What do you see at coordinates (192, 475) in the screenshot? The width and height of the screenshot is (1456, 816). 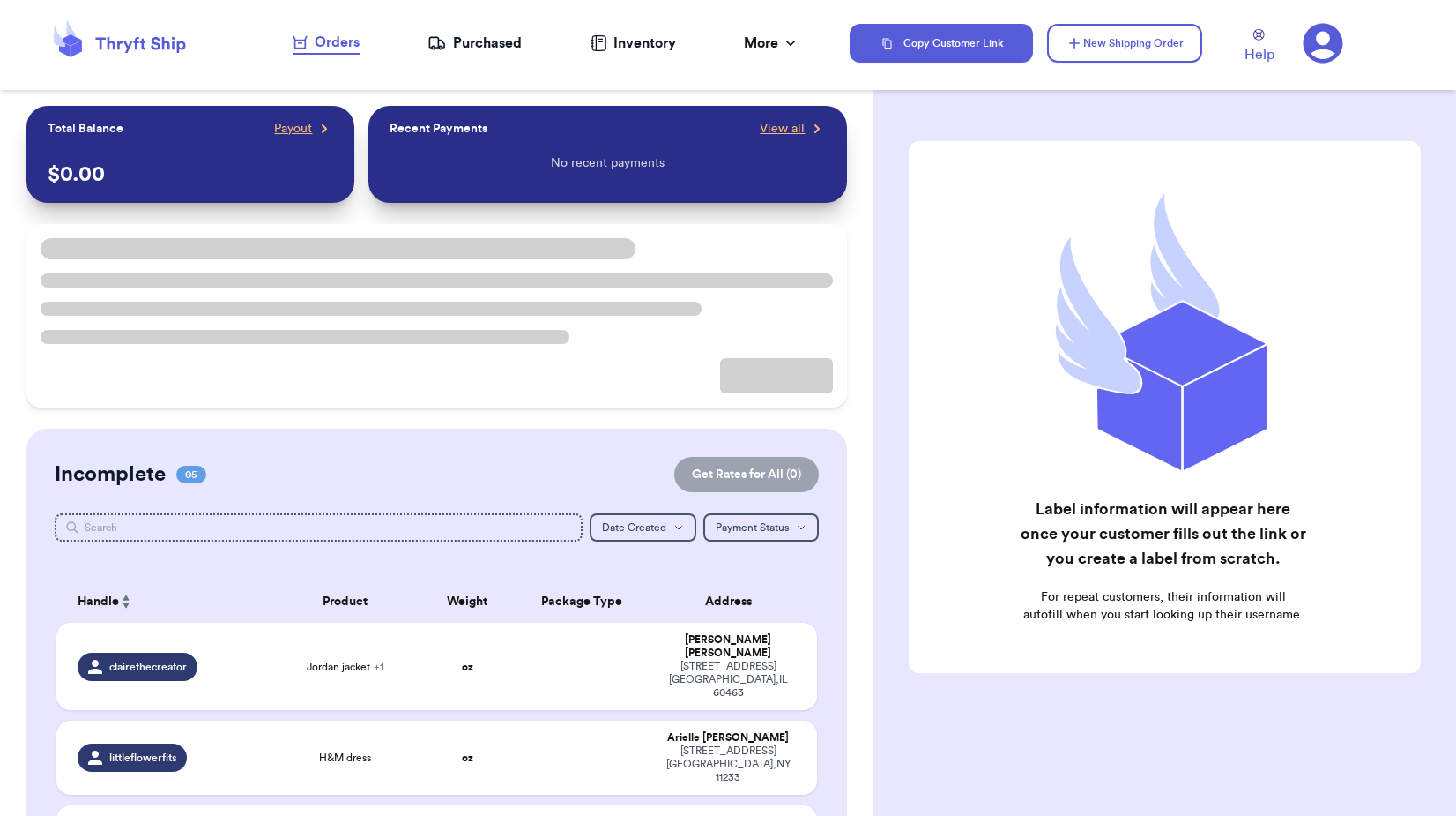 I see `span: 05` at bounding box center [192, 475].